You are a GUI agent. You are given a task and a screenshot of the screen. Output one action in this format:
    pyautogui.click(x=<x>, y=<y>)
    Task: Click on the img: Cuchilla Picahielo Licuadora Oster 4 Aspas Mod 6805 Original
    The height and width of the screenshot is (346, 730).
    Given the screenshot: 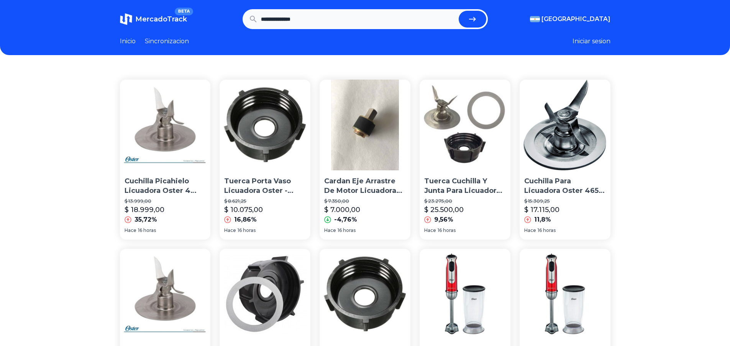 What is the action you would take?
    pyautogui.click(x=165, y=125)
    